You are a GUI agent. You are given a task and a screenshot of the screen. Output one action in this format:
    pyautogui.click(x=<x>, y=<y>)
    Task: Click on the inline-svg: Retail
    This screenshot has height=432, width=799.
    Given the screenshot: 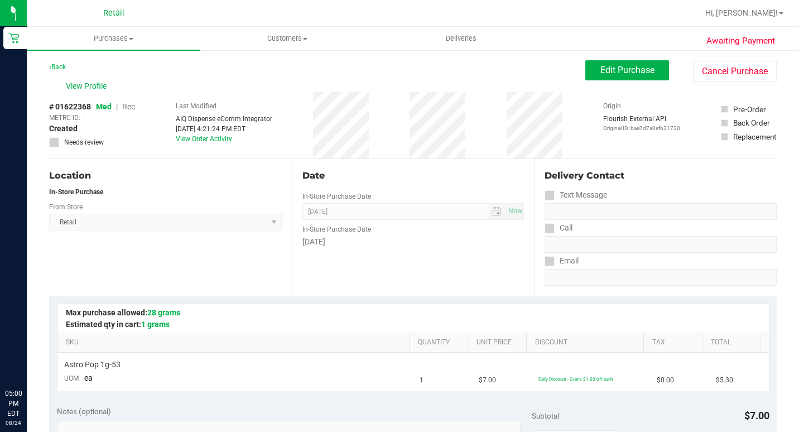 What is the action you would take?
    pyautogui.click(x=14, y=38)
    